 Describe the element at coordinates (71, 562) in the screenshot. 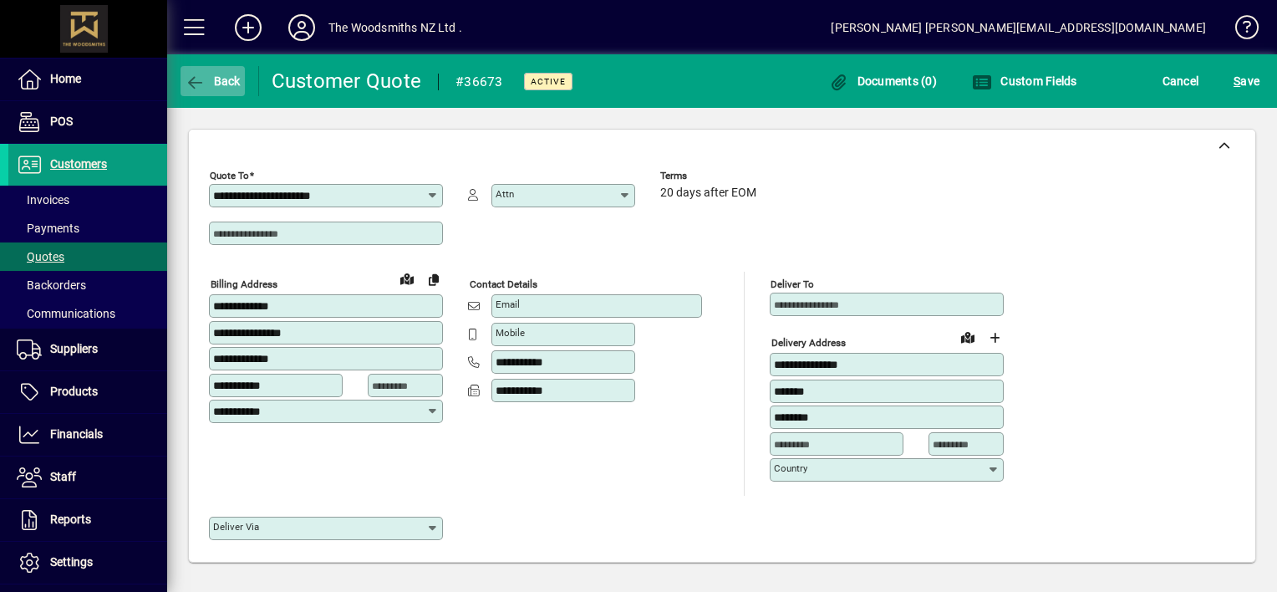

I see `span: Settings` at that location.